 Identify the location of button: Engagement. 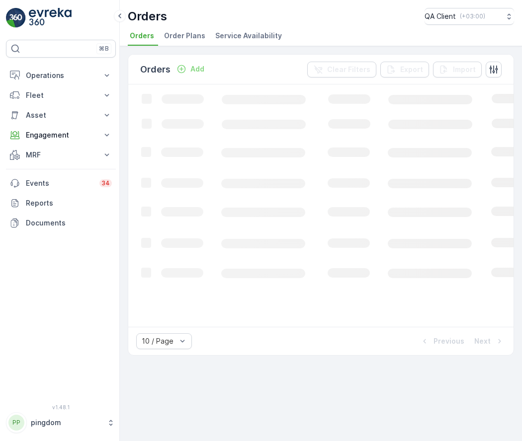
(61, 135).